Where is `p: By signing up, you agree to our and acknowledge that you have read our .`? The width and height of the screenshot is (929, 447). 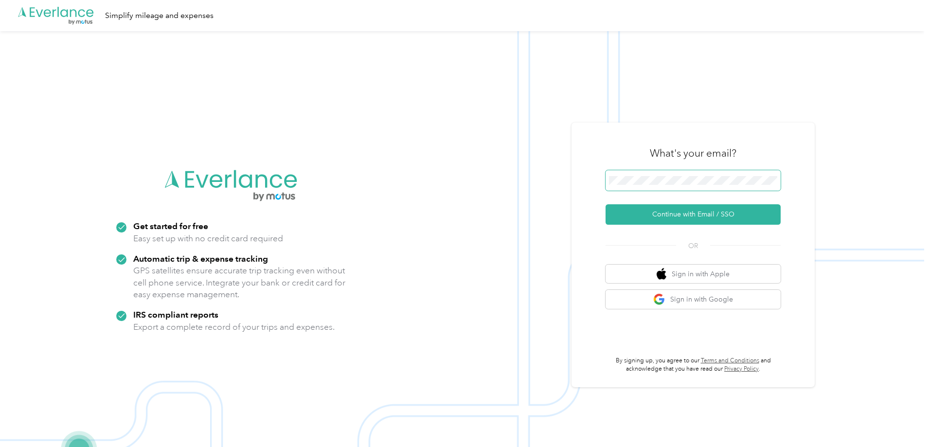
p: By signing up, you agree to our and acknowledge that you have read our . is located at coordinates (693, 365).